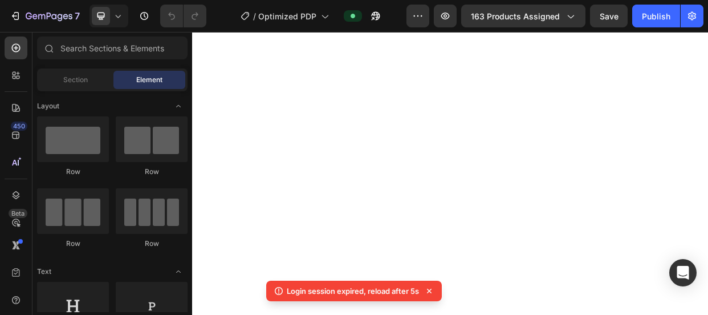 The height and width of the screenshot is (315, 708). Describe the element at coordinates (287, 16) in the screenshot. I see `span: Optimized PDP` at that location.